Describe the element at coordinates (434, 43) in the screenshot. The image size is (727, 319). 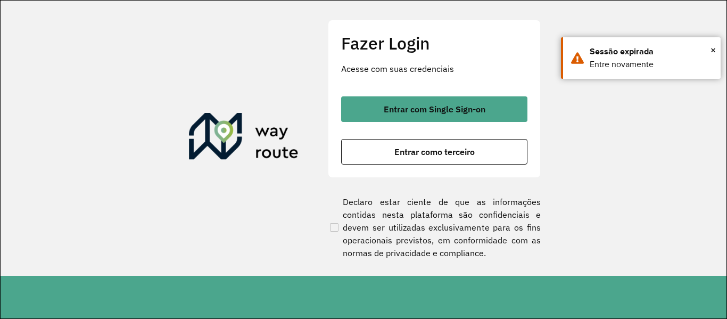
I see `h2: Fazer Login` at that location.